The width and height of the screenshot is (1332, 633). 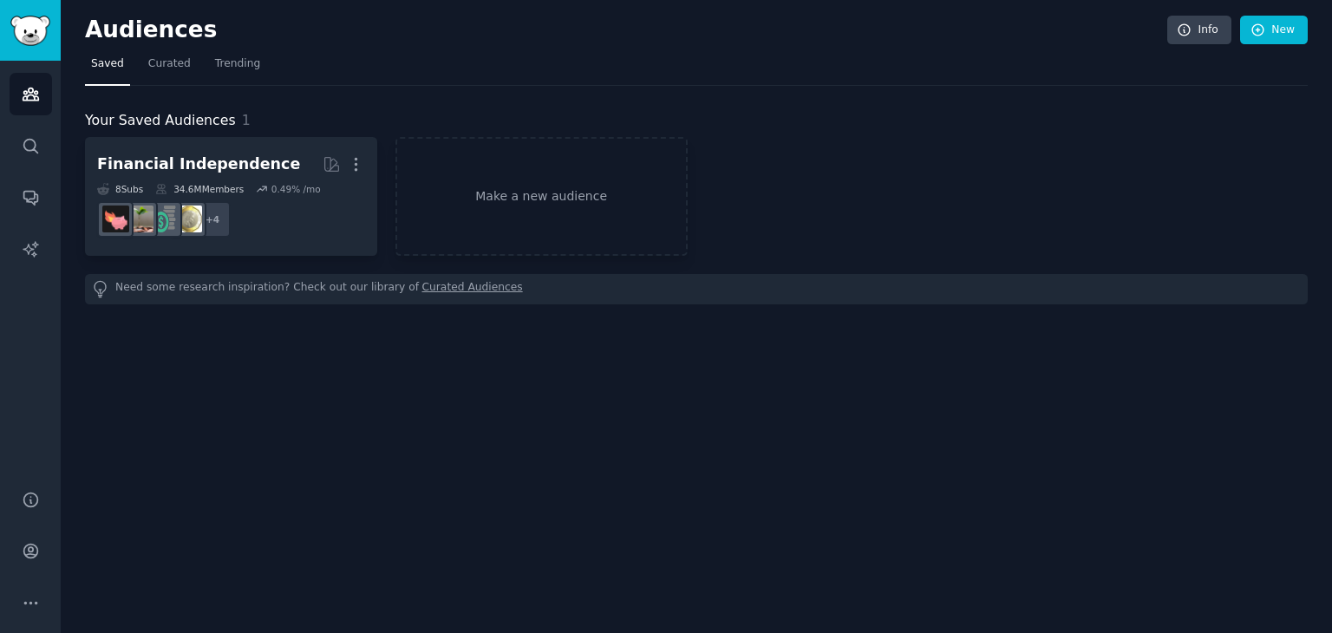 I want to click on img: UKPersonalFinance, so click(x=188, y=219).